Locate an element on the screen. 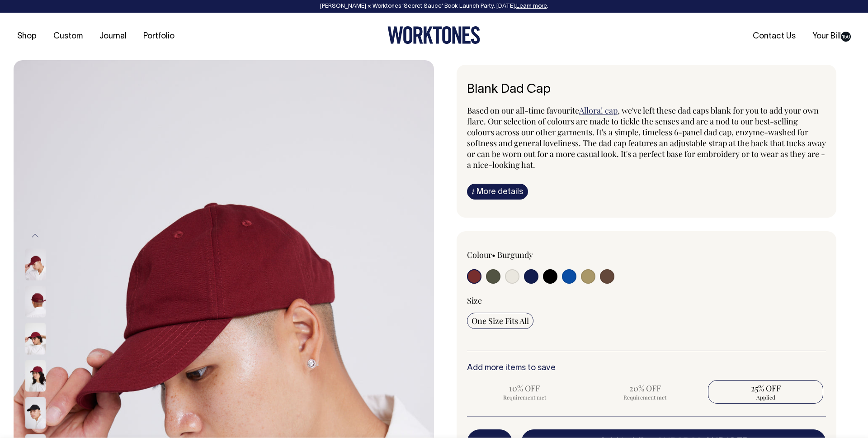 This screenshot has height=438, width=868. h6: Add more items to save is located at coordinates (647, 368).